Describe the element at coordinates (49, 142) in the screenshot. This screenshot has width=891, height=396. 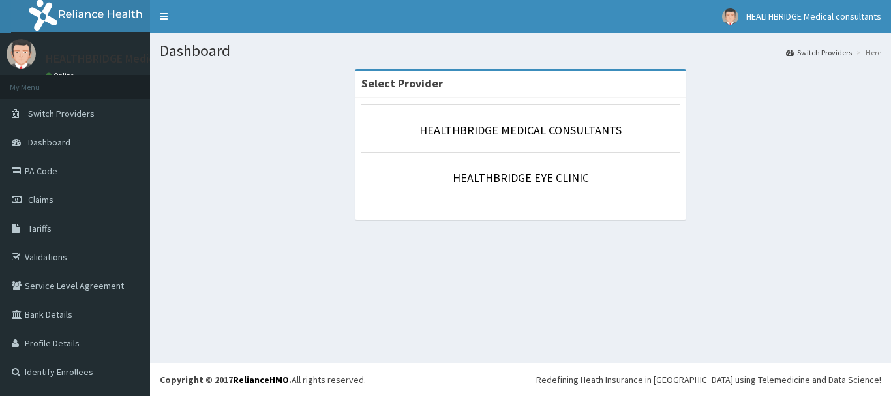
I see `span: Dashboard` at that location.